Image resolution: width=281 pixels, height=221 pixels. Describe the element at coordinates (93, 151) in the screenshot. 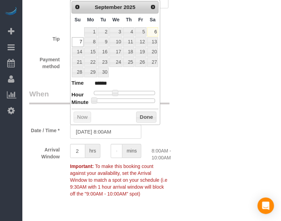

I see `span: hrs` at that location.